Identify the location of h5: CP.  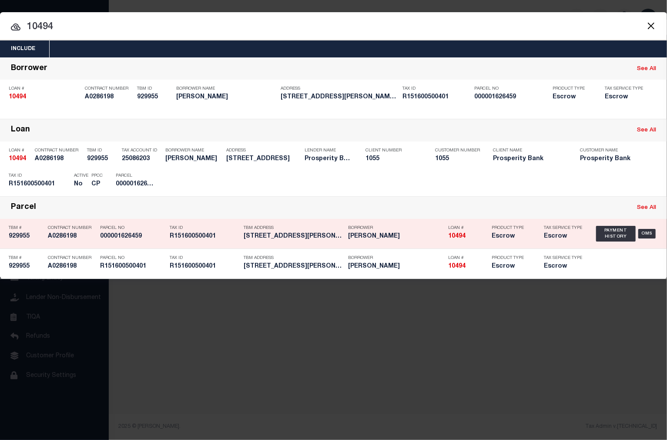
(97, 184).